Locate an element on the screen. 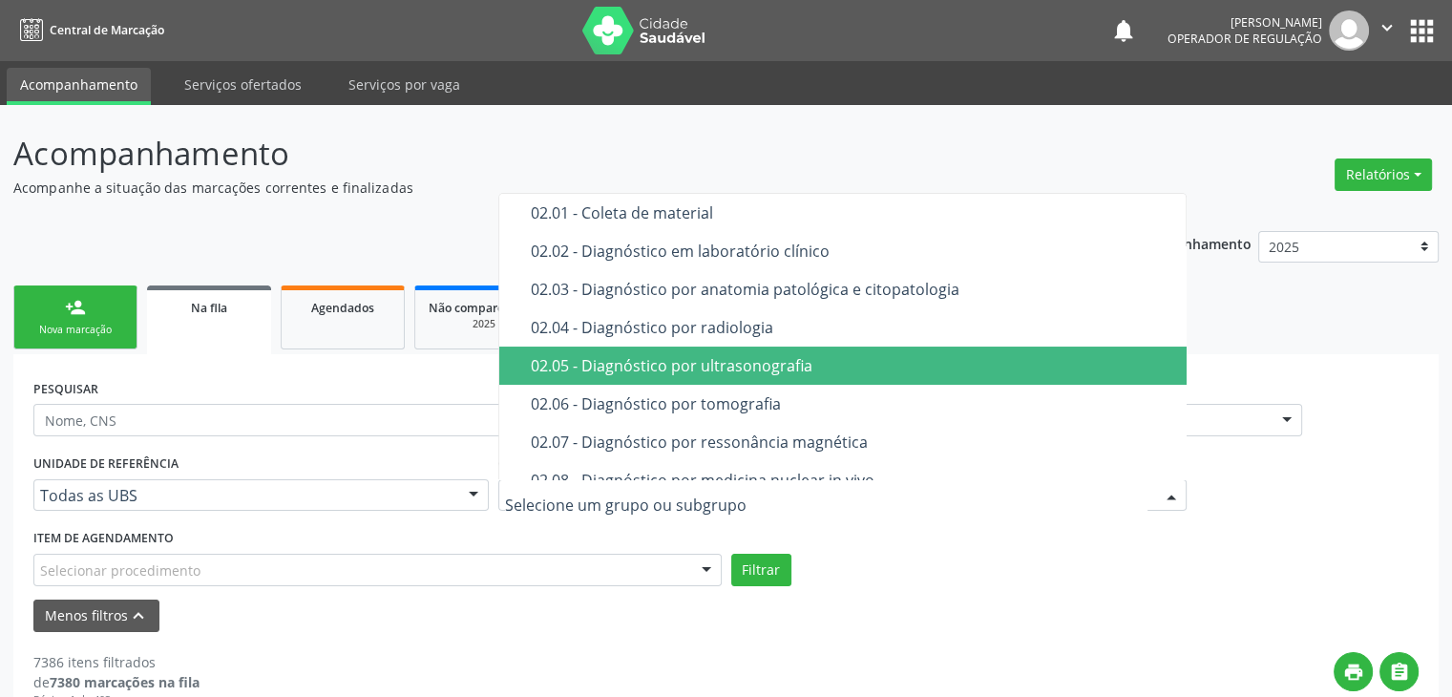 The width and height of the screenshot is (1452, 697). input: Nome, CNS is located at coordinates (377, 420).